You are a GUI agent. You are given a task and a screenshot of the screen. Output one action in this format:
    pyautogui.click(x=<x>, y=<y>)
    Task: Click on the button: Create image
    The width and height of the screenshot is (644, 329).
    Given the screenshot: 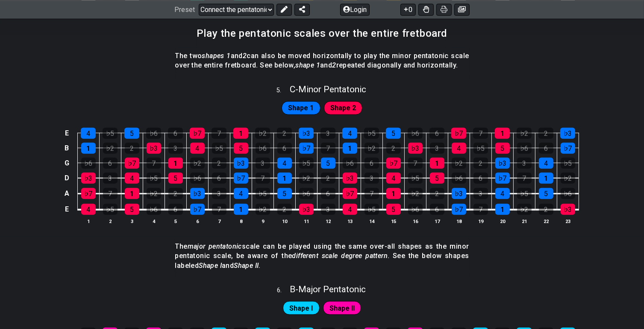 What is the action you would take?
    pyautogui.click(x=462, y=9)
    